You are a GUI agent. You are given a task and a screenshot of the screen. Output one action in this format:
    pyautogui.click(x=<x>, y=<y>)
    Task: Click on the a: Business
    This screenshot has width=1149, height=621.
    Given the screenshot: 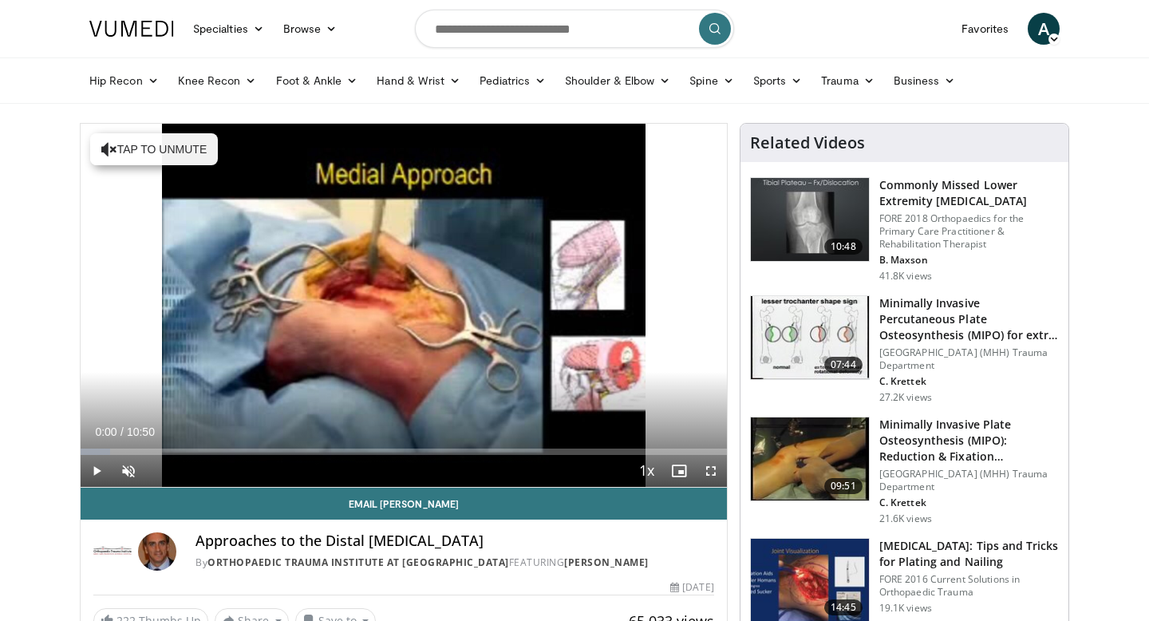 What is the action you would take?
    pyautogui.click(x=925, y=81)
    